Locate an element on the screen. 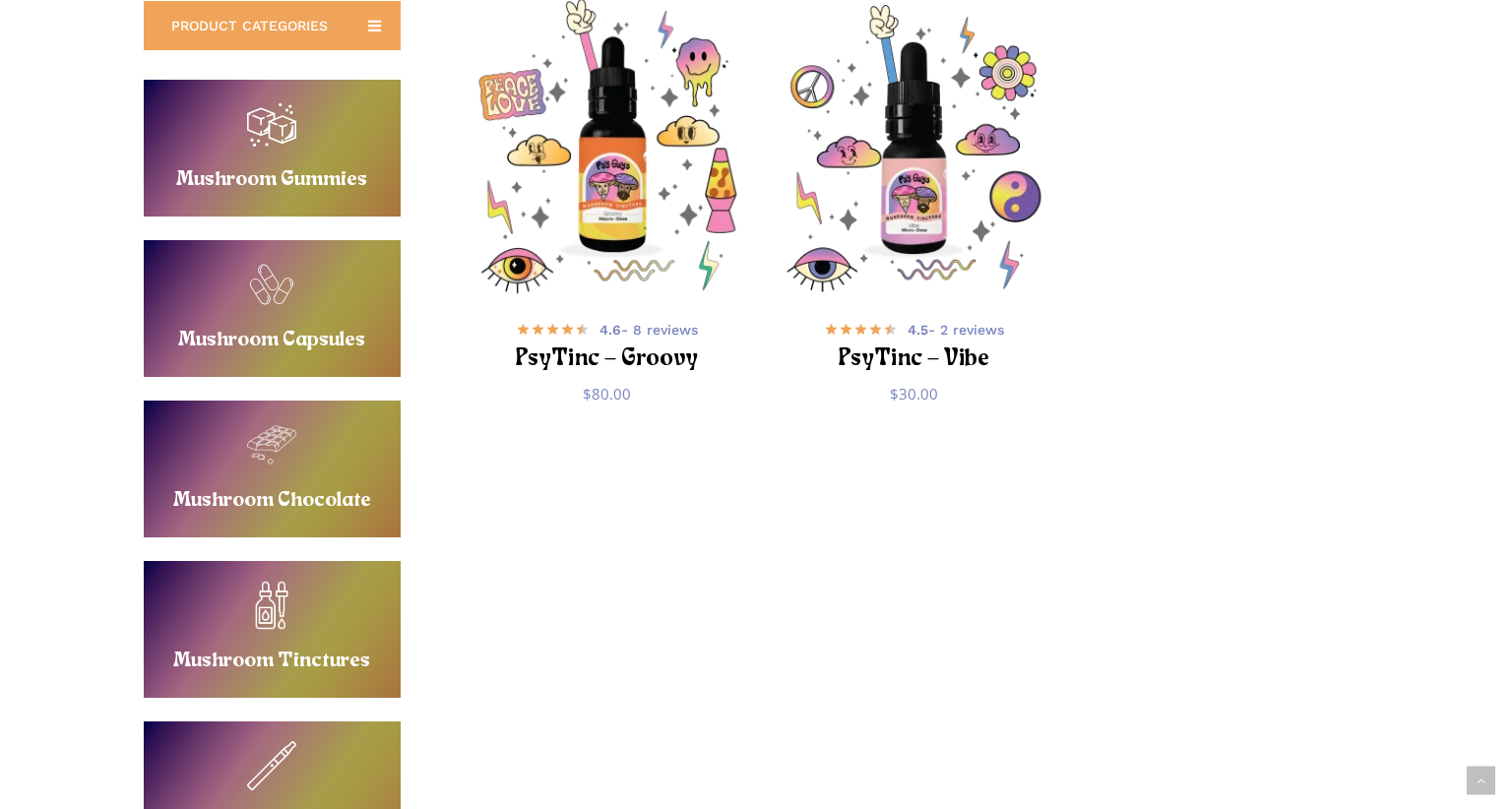 This screenshot has width=1512, height=809. img: Psychedelic mushroom tincture bottle with colorful graphics. is located at coordinates (913, 148).